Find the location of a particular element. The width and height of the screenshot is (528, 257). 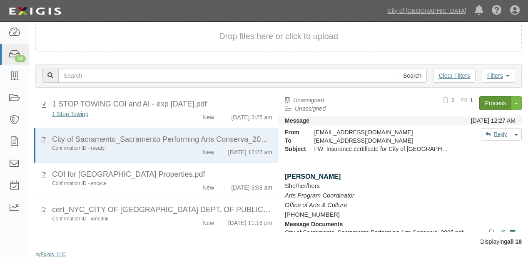

strong: Message Documents is located at coordinates (313, 224).